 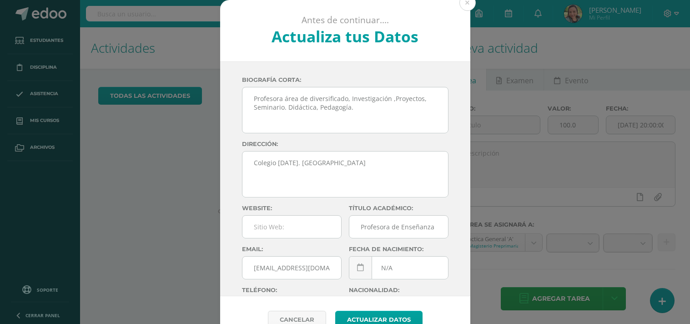 I want to click on p: Antes de continuar...., so click(x=345, y=20).